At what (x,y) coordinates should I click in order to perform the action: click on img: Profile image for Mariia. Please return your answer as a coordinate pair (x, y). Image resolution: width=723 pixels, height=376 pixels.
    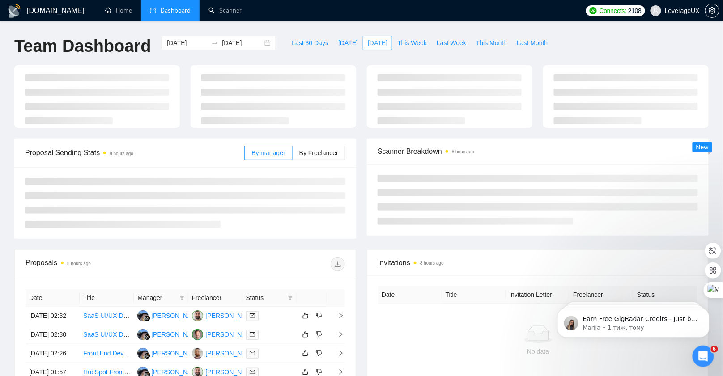
    Looking at the image, I should click on (27, 34).